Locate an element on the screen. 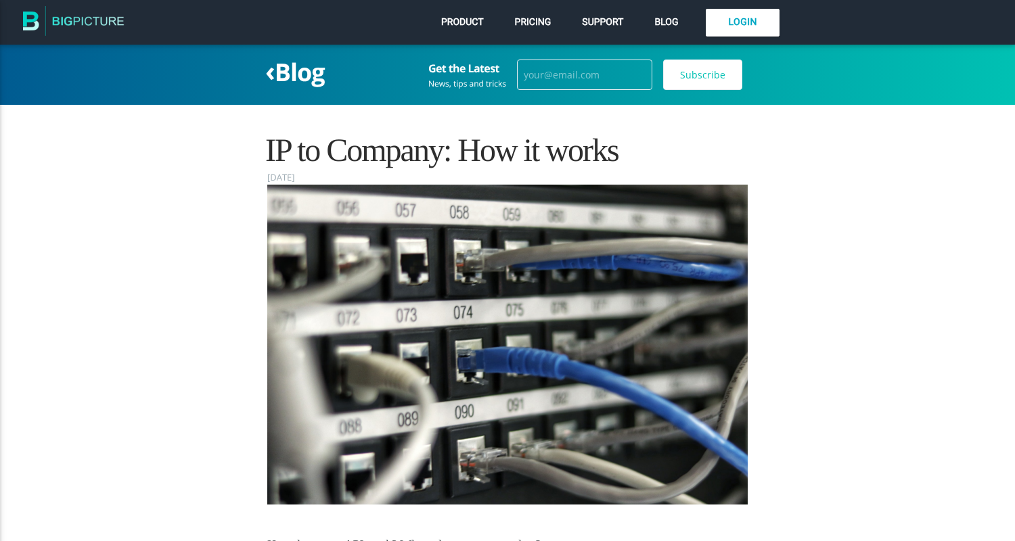 This screenshot has width=1015, height=541. a: ‹Blog is located at coordinates (295, 72).